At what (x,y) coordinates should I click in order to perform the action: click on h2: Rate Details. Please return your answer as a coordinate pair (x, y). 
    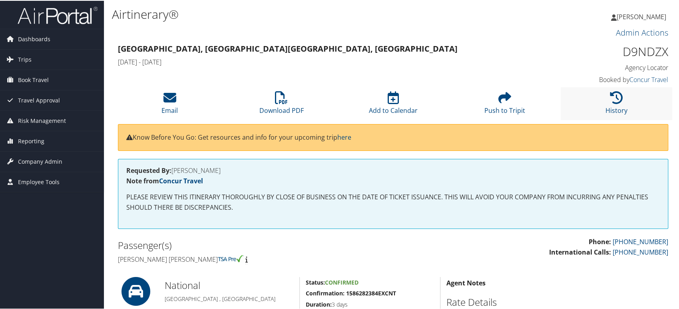
    Looking at the image, I should click on (557, 301).